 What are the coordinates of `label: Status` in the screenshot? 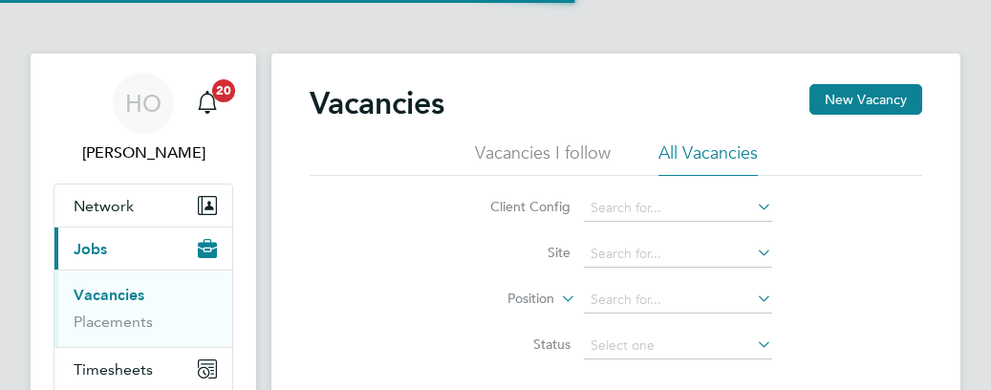 It's located at (515, 344).